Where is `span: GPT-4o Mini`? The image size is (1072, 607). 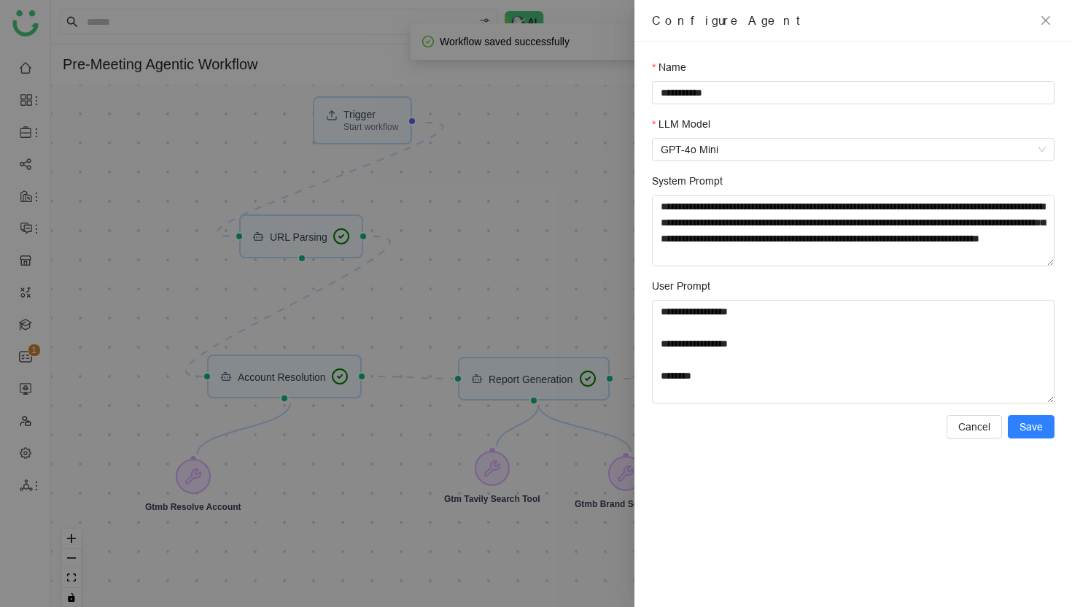 span: GPT-4o Mini is located at coordinates (853, 149).